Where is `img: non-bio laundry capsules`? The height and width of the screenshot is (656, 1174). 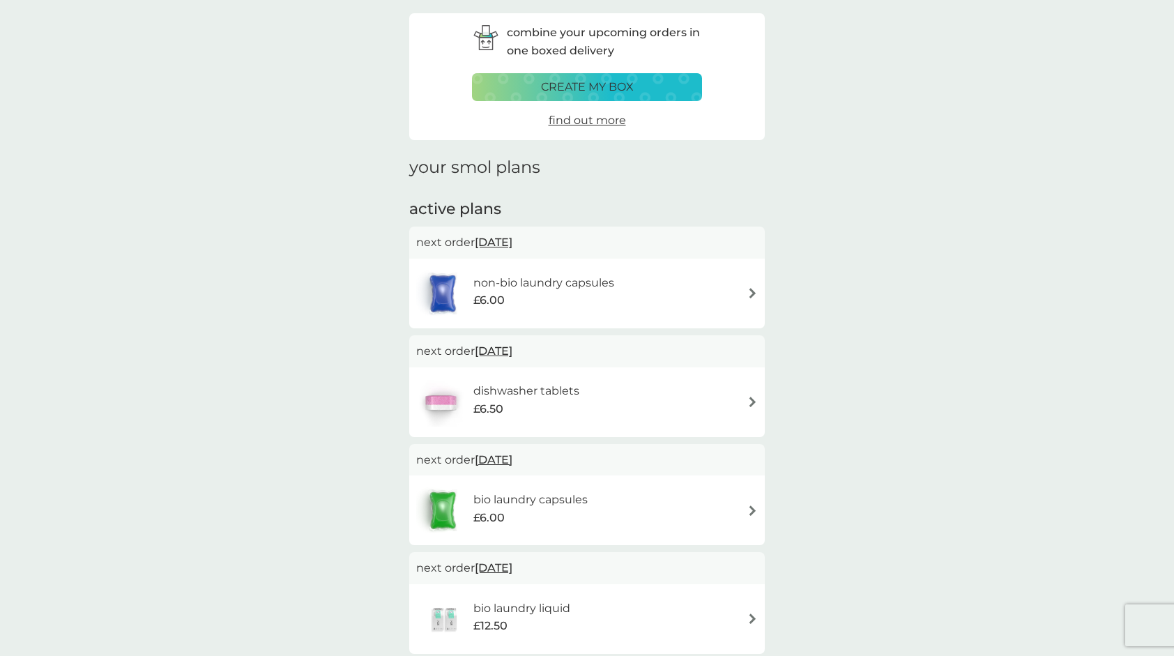
img: non-bio laundry capsules is located at coordinates (443, 294).